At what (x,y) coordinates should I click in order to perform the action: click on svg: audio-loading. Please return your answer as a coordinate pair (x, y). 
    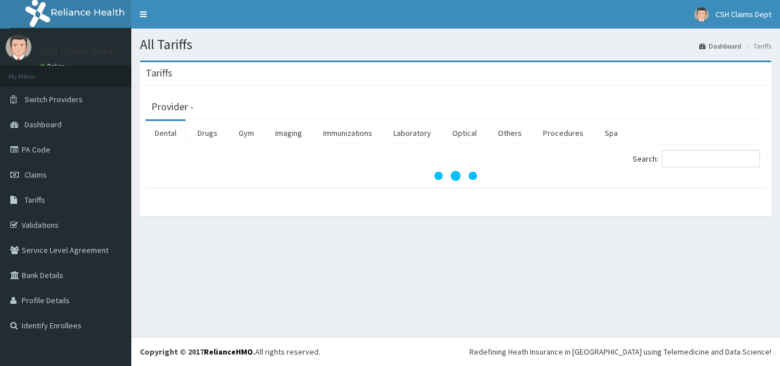
    Looking at the image, I should click on (455, 176).